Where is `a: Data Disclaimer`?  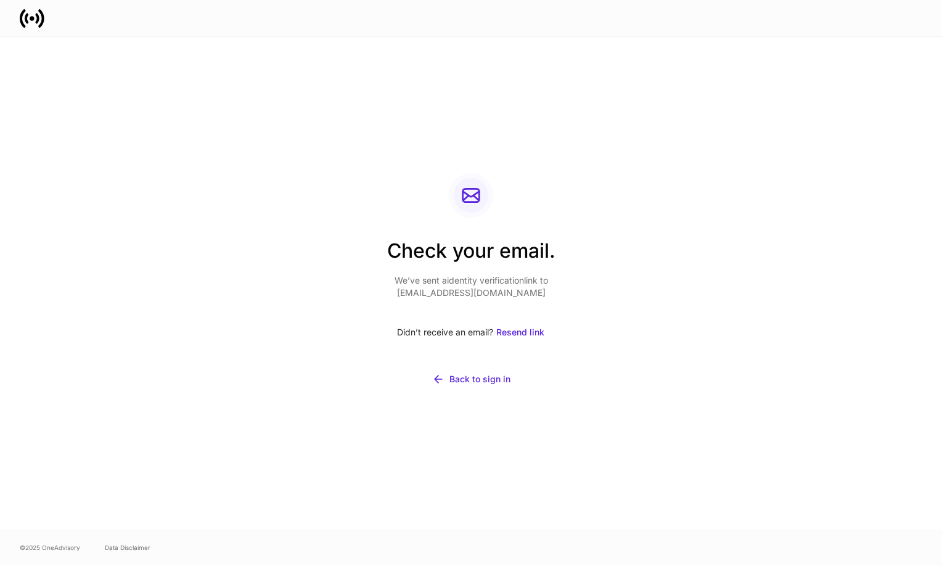
a: Data Disclaimer is located at coordinates (128, 547).